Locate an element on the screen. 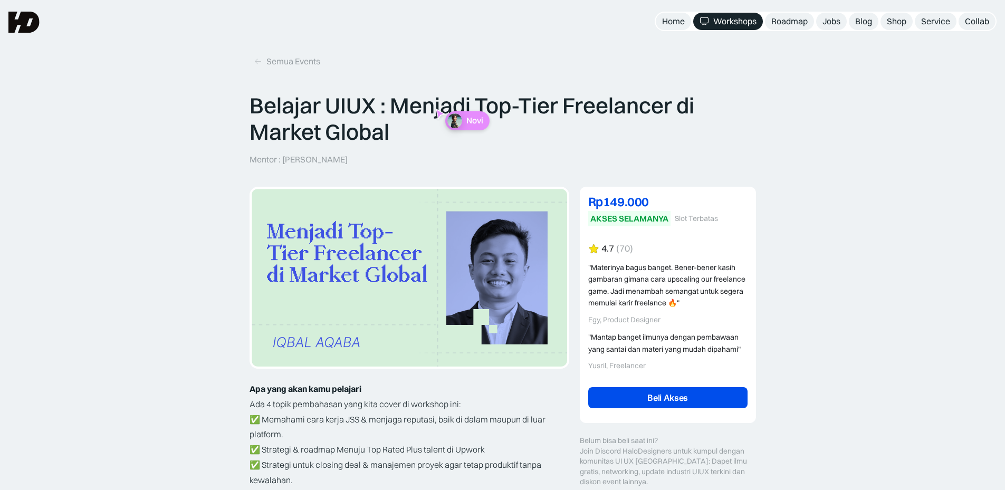 The width and height of the screenshot is (1005, 490). div: Roadmap is located at coordinates (790, 21).